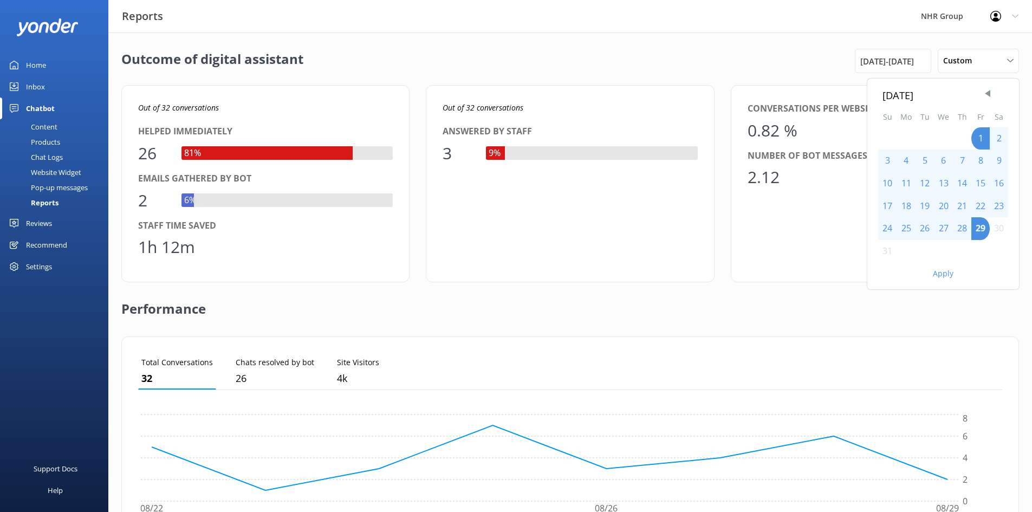  What do you see at coordinates (44, 172) in the screenshot?
I see `div: Website Widget` at bounding box center [44, 172].